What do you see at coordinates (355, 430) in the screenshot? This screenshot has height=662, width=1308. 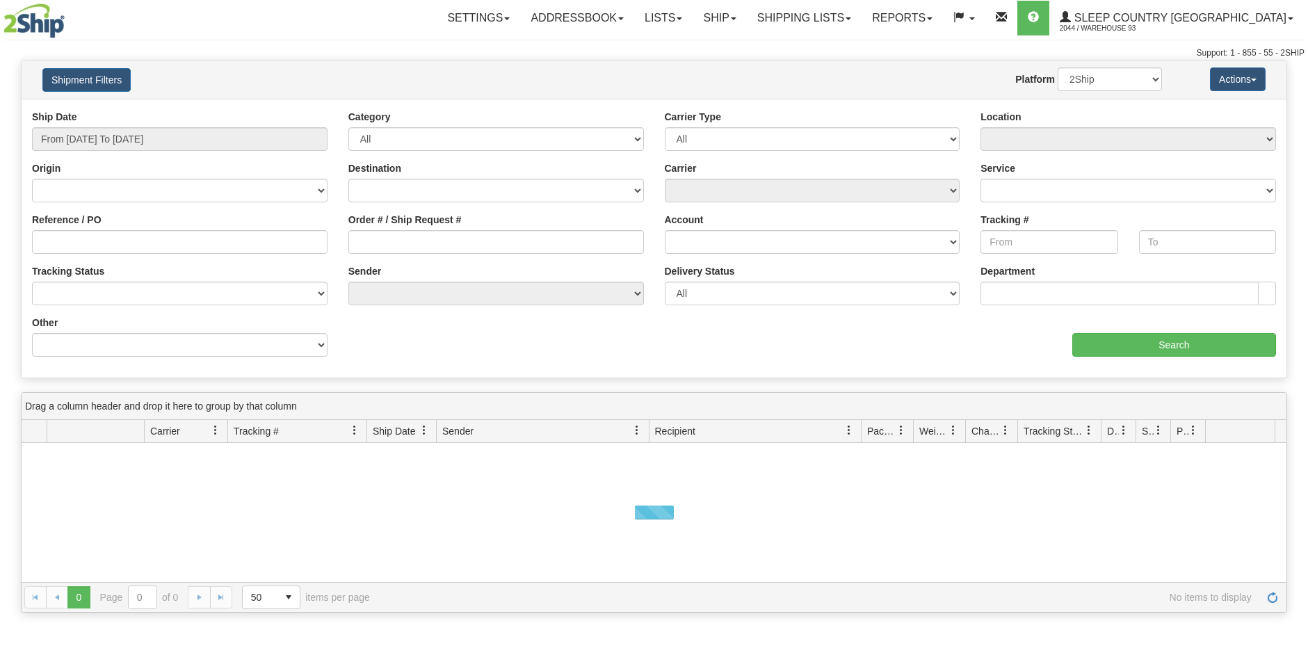 I see `a: Tracking # filter column settings` at bounding box center [355, 430].